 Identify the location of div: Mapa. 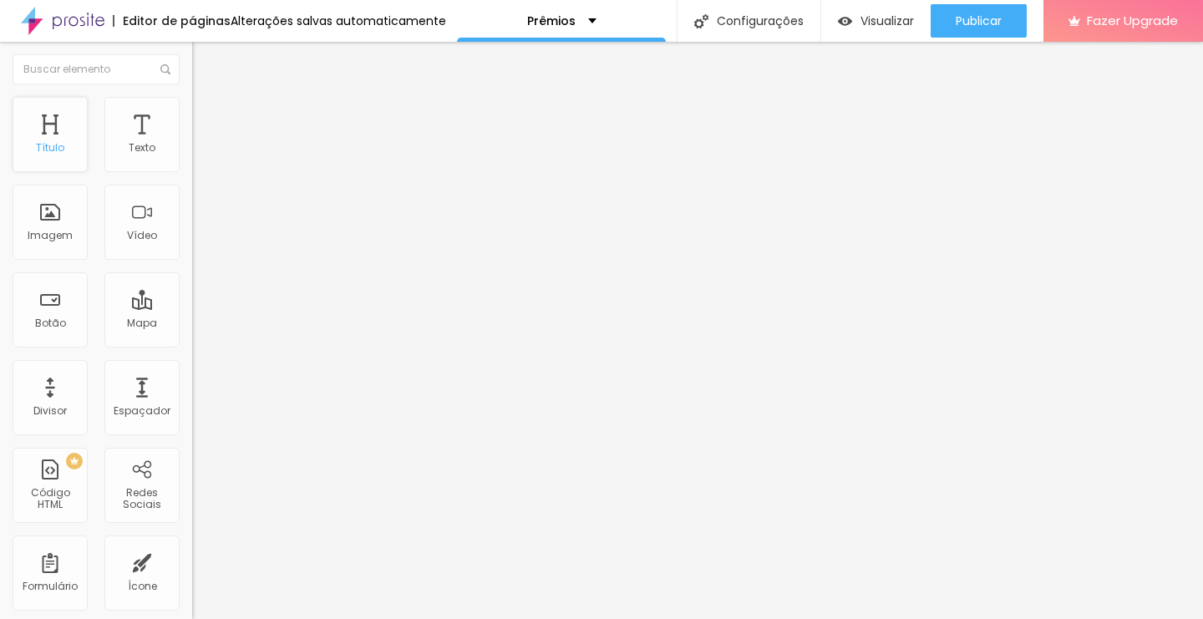
(142, 323).